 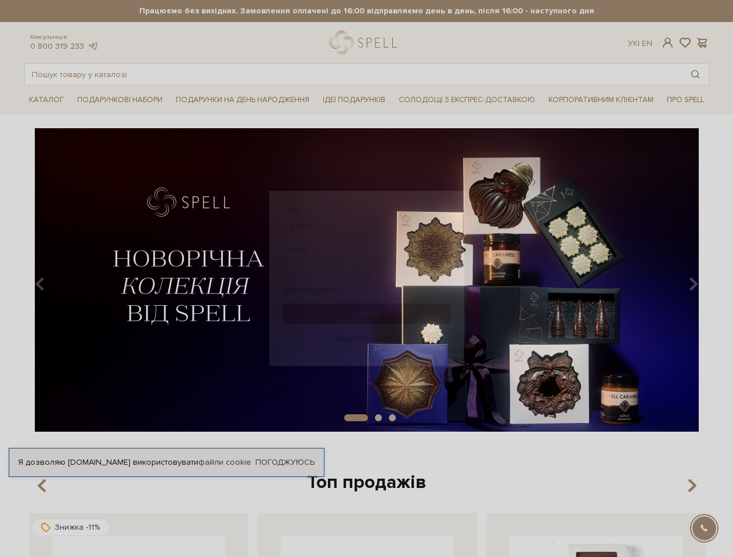 I want to click on input: E-Mail, so click(x=367, y=226).